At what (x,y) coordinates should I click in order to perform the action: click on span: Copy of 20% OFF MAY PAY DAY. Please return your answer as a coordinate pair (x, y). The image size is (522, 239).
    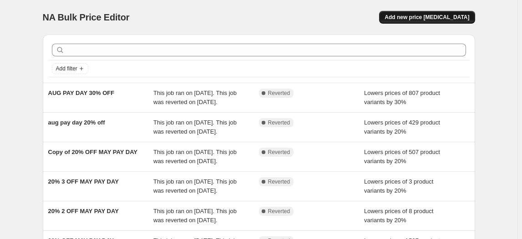
    Looking at the image, I should click on (93, 152).